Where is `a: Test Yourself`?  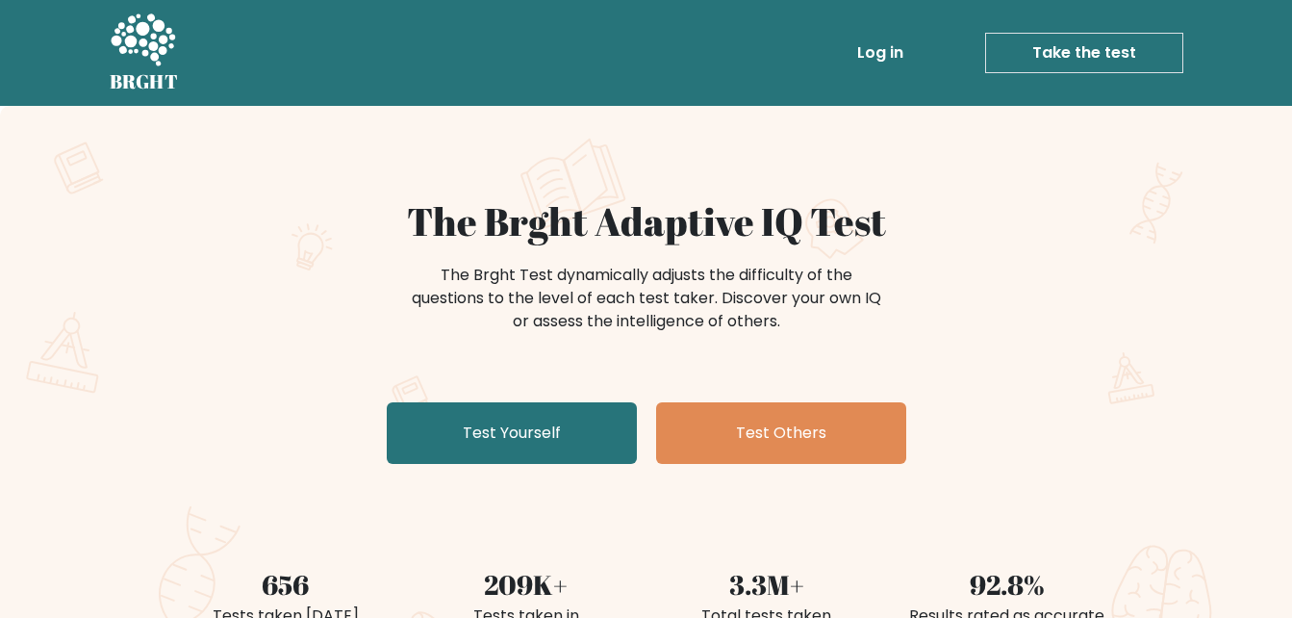
a: Test Yourself is located at coordinates (512, 433).